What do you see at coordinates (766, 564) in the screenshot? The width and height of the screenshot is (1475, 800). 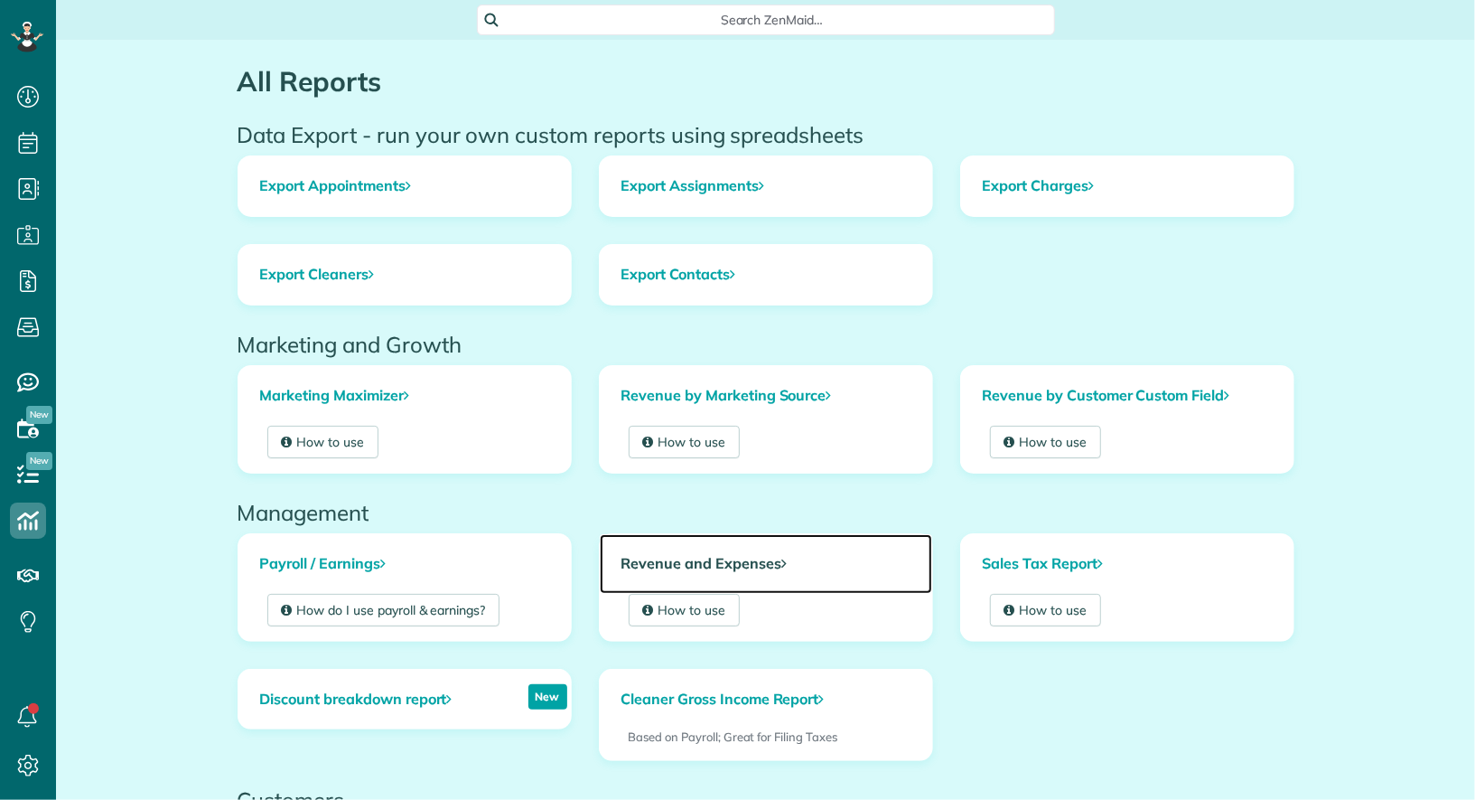 I see `a: Revenue and Expenses` at bounding box center [766, 564].